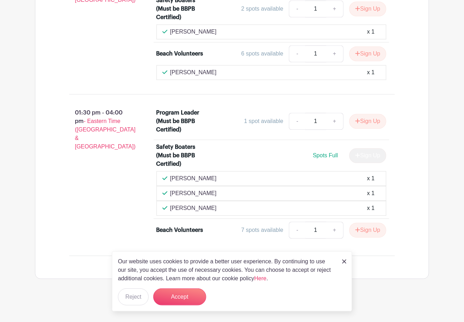 The height and width of the screenshot is (322, 464). I want to click on a: Here, so click(260, 278).